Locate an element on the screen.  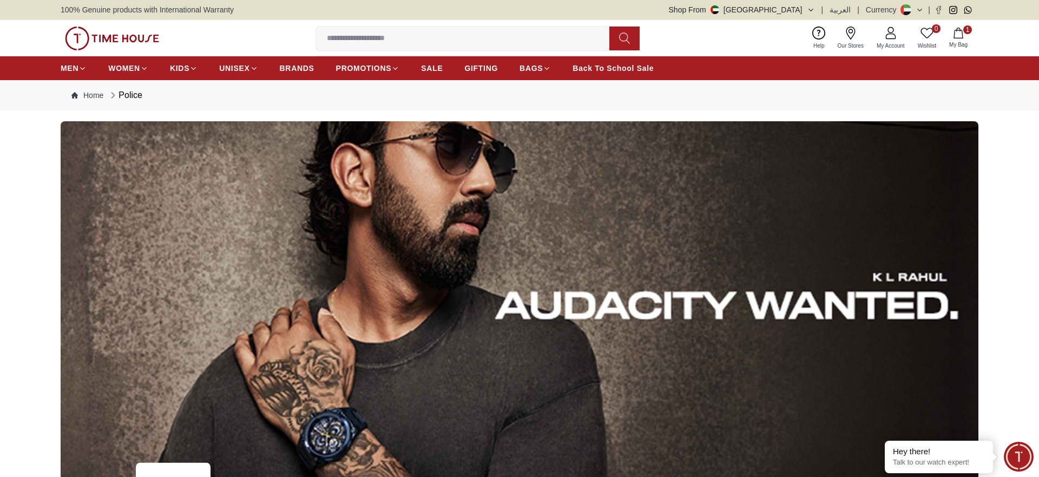
a: BAGS is located at coordinates (535, 68).